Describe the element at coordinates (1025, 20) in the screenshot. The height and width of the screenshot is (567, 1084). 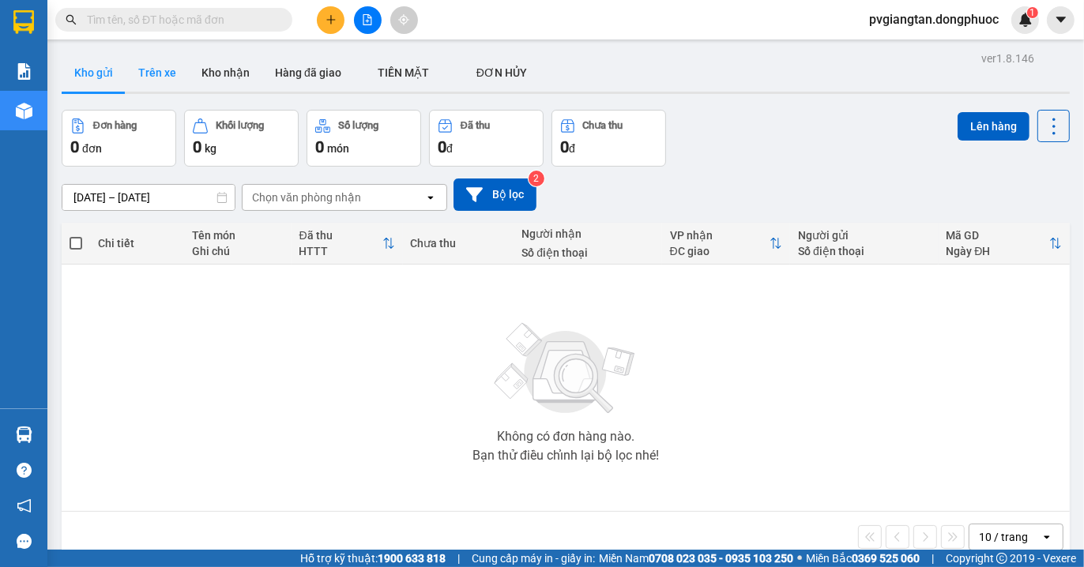
I see `img: icon-new-feature` at that location.